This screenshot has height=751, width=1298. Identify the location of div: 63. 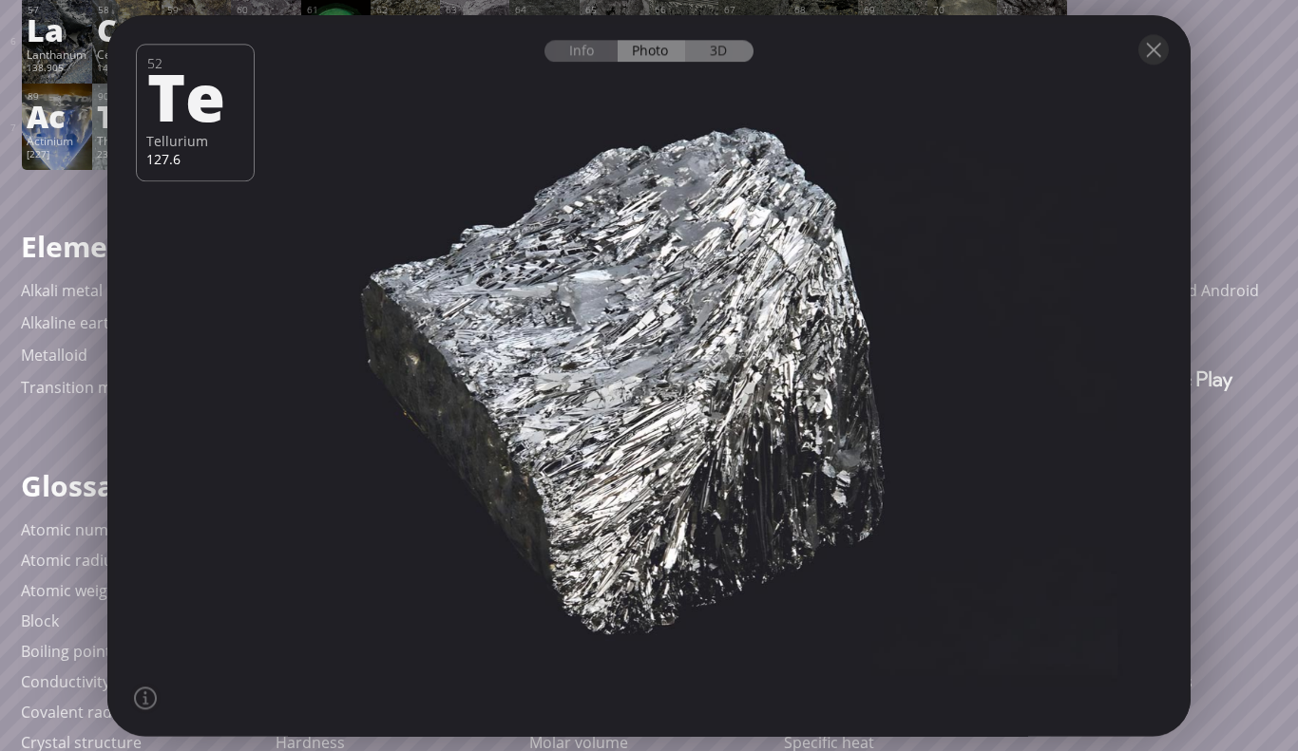
(475, 10).